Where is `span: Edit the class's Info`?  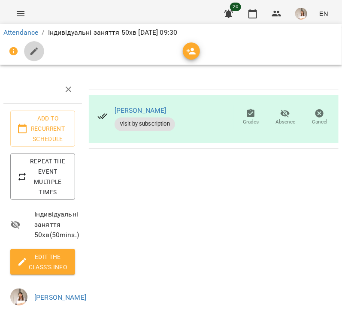 span: Edit the class's Info is located at coordinates (42, 262).